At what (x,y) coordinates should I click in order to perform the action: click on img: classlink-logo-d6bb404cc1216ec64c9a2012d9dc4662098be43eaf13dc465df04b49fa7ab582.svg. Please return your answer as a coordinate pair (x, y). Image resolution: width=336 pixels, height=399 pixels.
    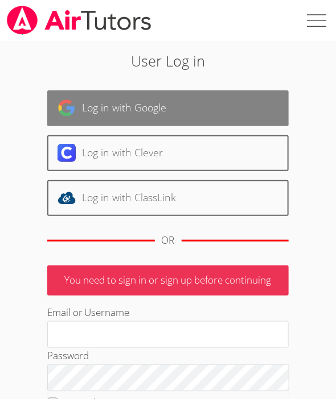
    Looking at the image, I should click on (67, 198).